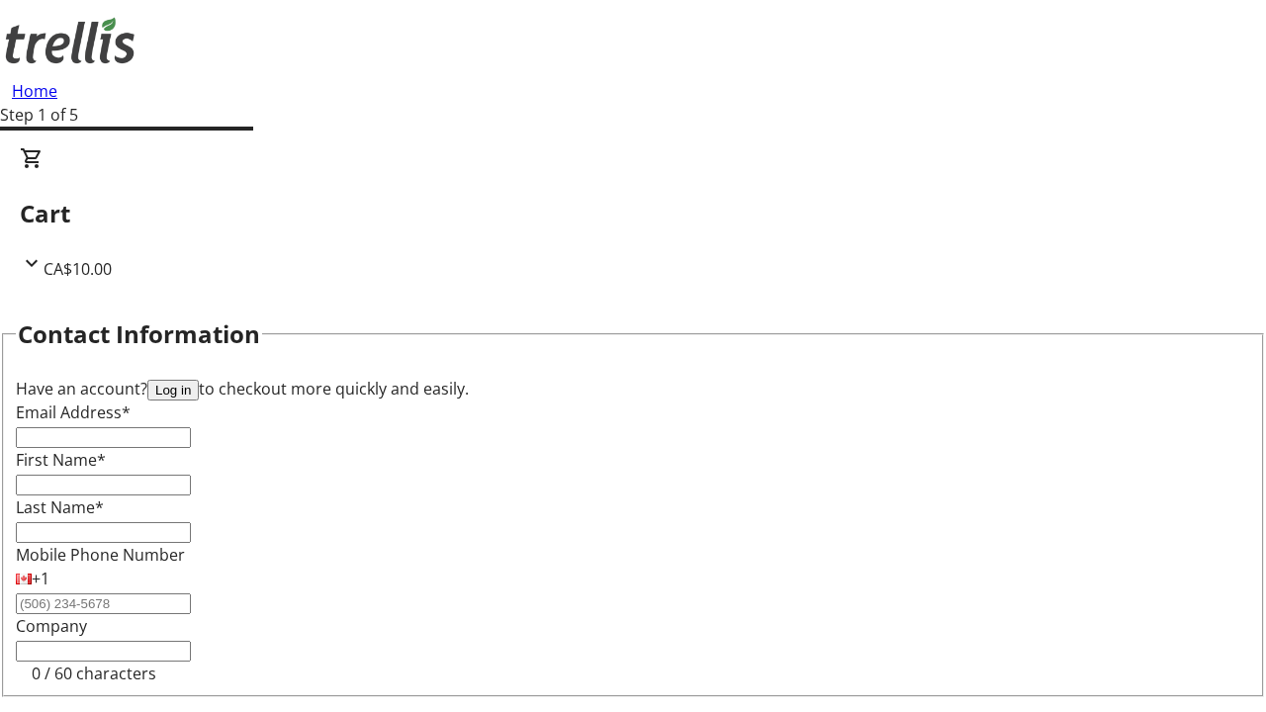 This screenshot has height=712, width=1266. I want to click on label: Last Name*, so click(59, 507).